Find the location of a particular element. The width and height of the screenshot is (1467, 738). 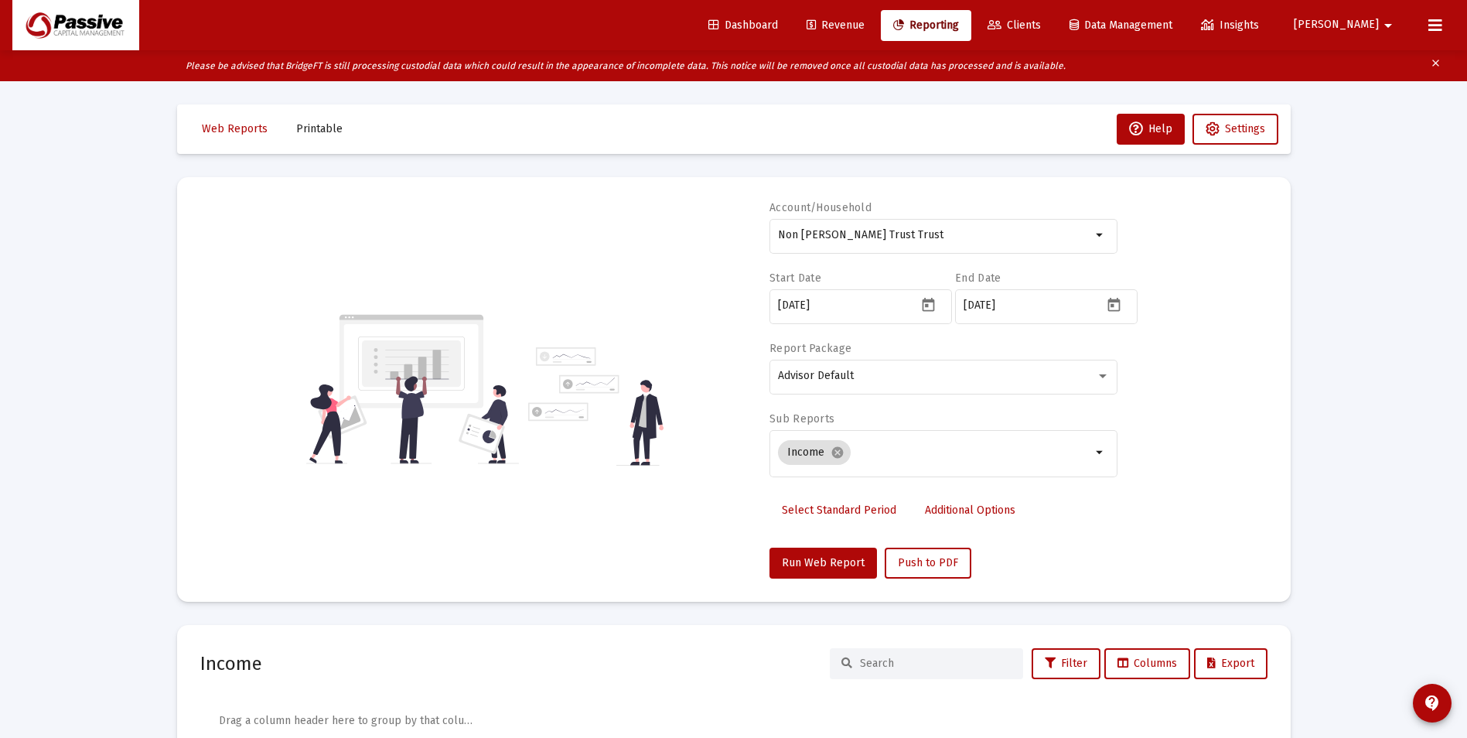

img: Dashboard is located at coordinates (76, 26).